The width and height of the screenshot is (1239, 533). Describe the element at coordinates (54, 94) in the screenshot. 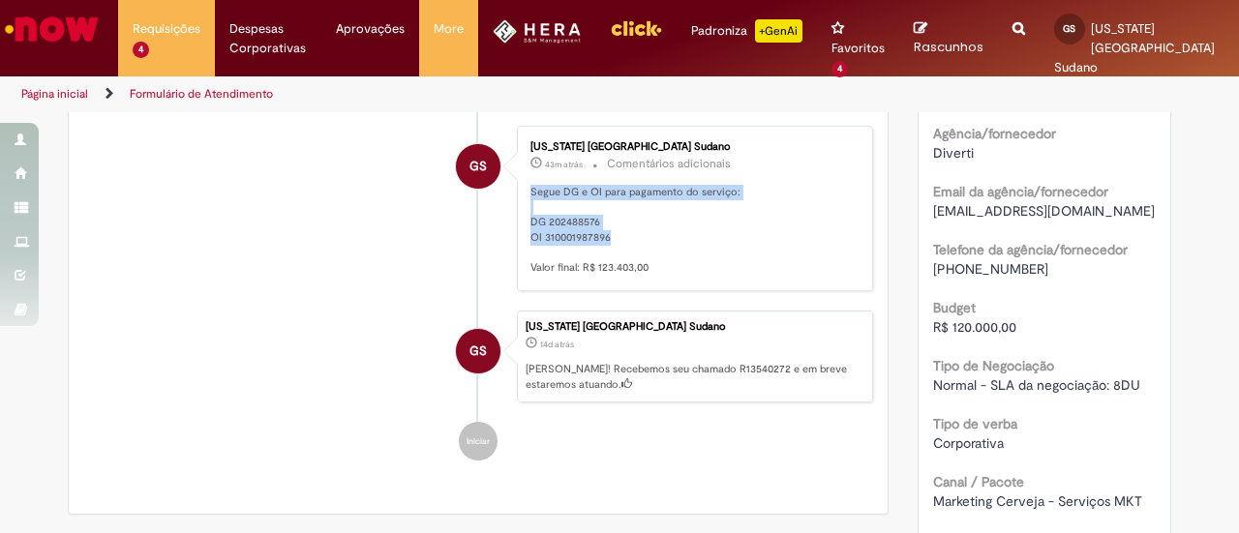

I see `a: Página inicial` at that location.